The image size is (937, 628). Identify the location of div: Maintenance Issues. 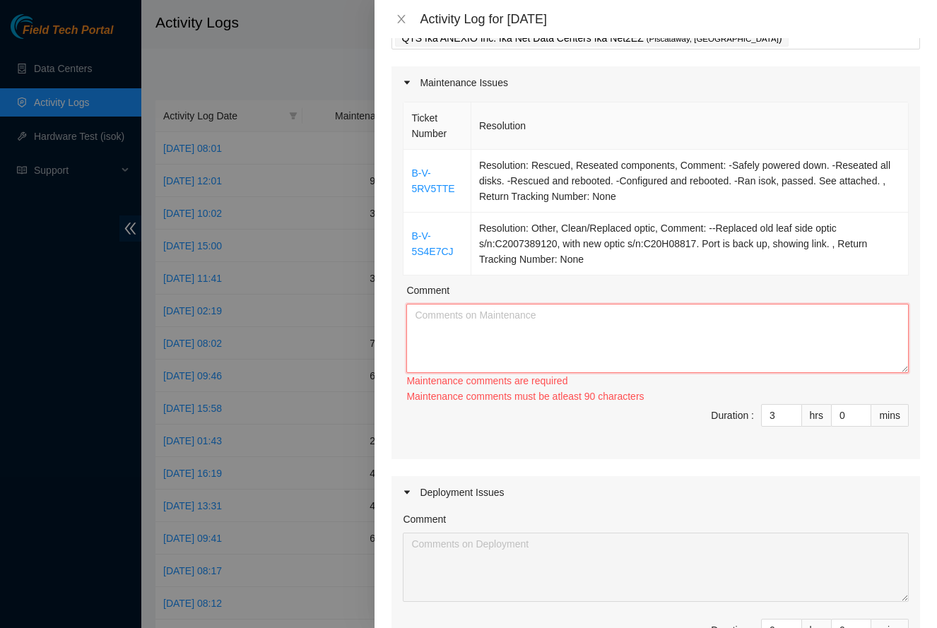
(656, 83).